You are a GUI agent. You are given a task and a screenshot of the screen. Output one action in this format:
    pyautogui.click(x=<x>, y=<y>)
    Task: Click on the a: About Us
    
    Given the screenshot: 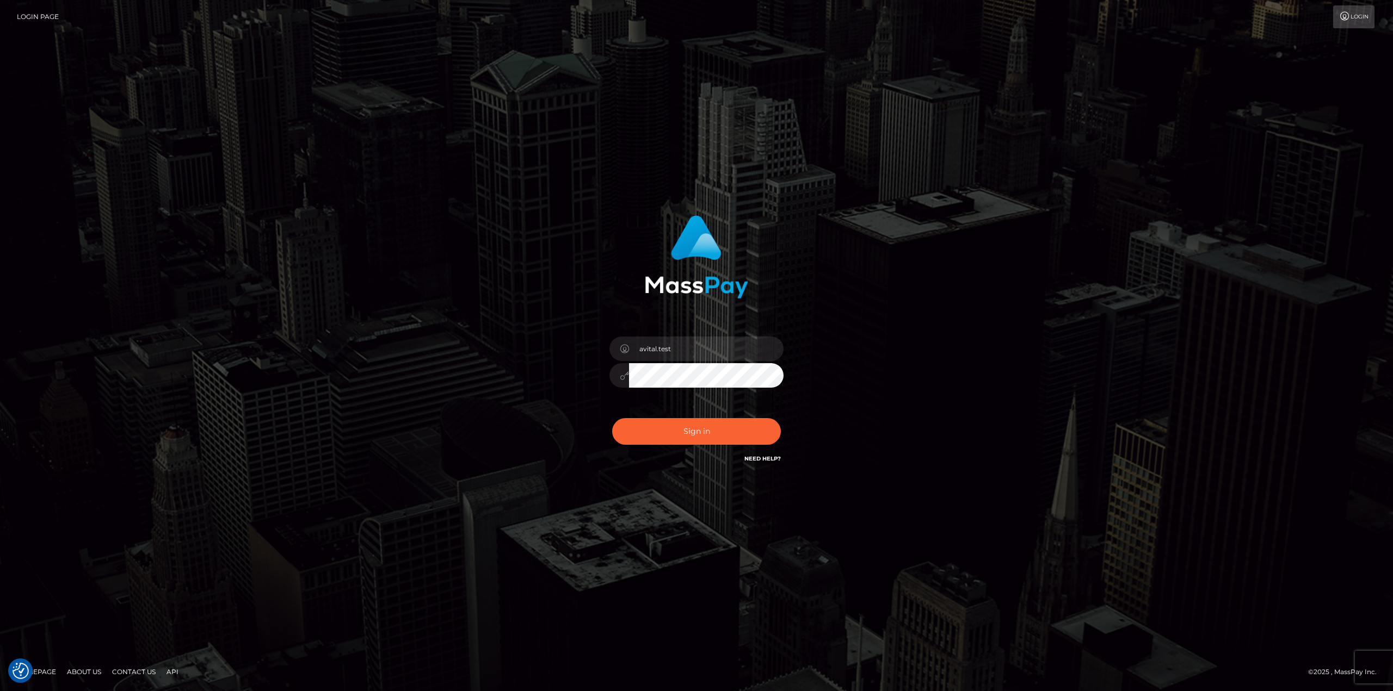 What is the action you would take?
    pyautogui.click(x=84, y=672)
    